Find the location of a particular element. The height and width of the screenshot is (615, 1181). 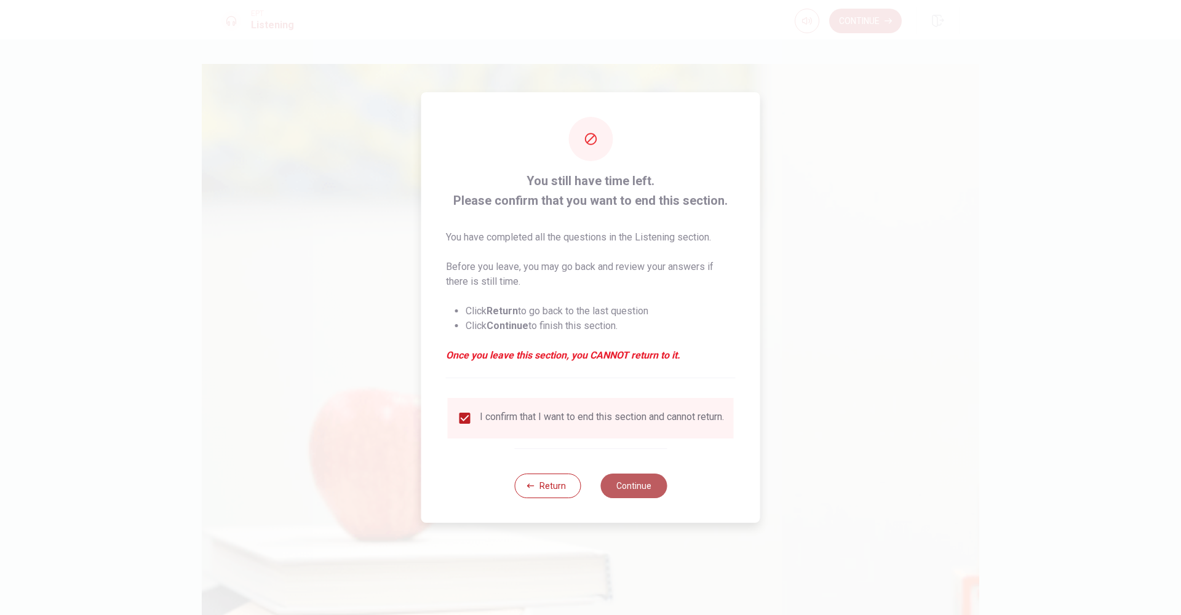

p: You have completed all the questions in the Listening section. is located at coordinates (591, 238).